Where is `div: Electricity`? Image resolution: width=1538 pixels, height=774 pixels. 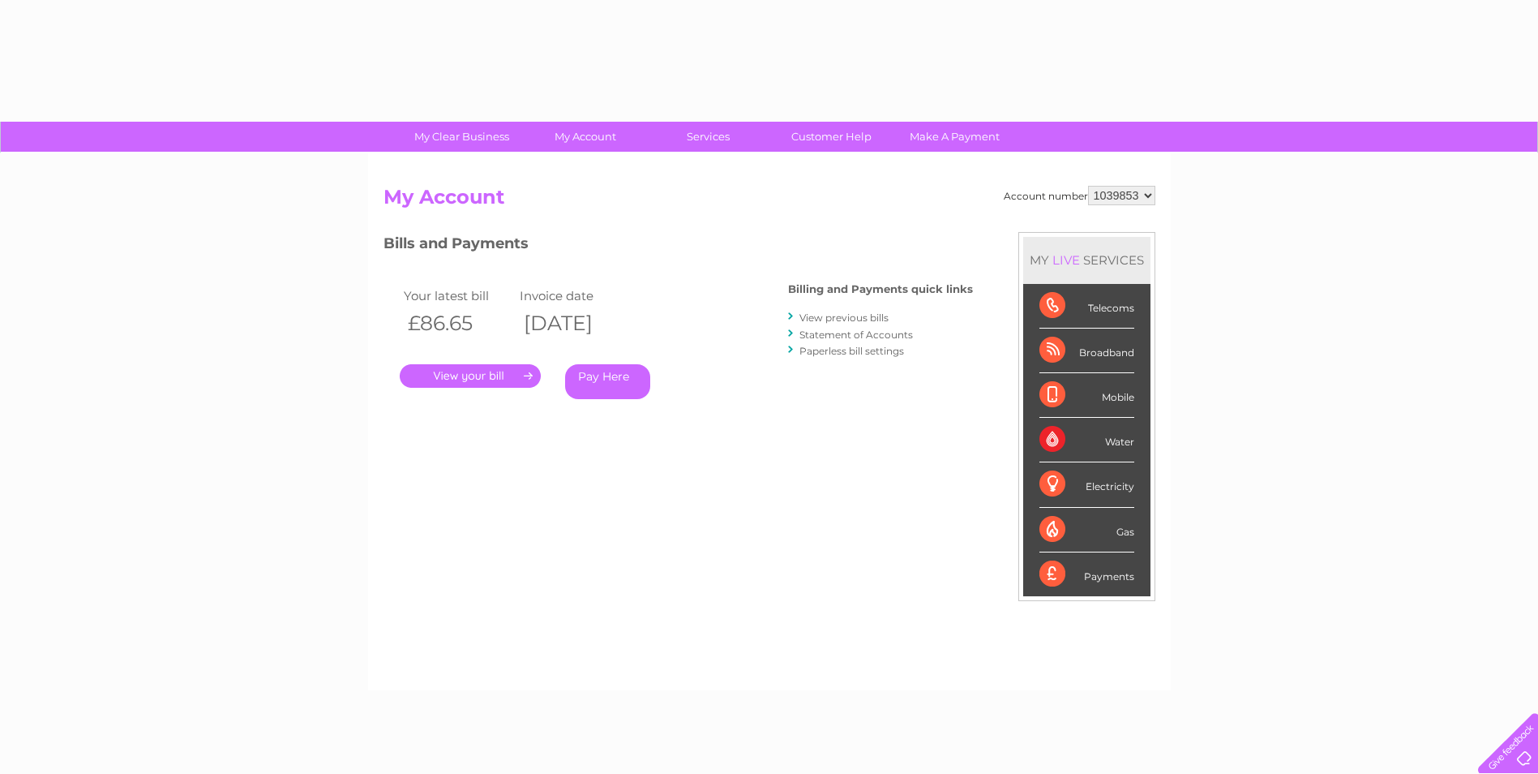
div: Electricity is located at coordinates (1087, 484).